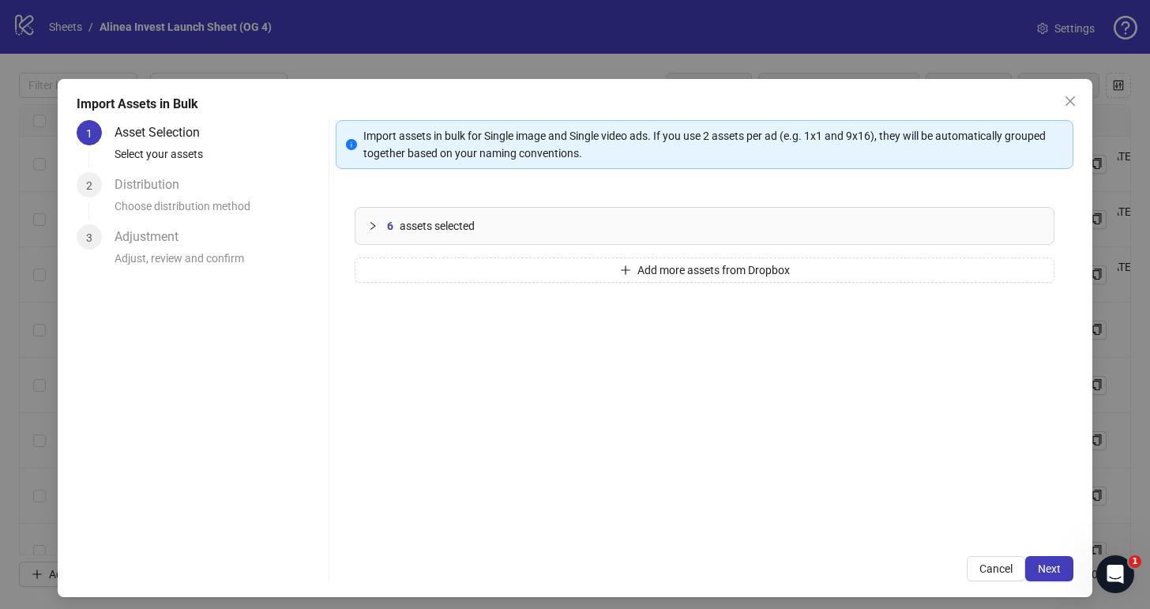  Describe the element at coordinates (390, 226) in the screenshot. I see `span: 6` at that location.